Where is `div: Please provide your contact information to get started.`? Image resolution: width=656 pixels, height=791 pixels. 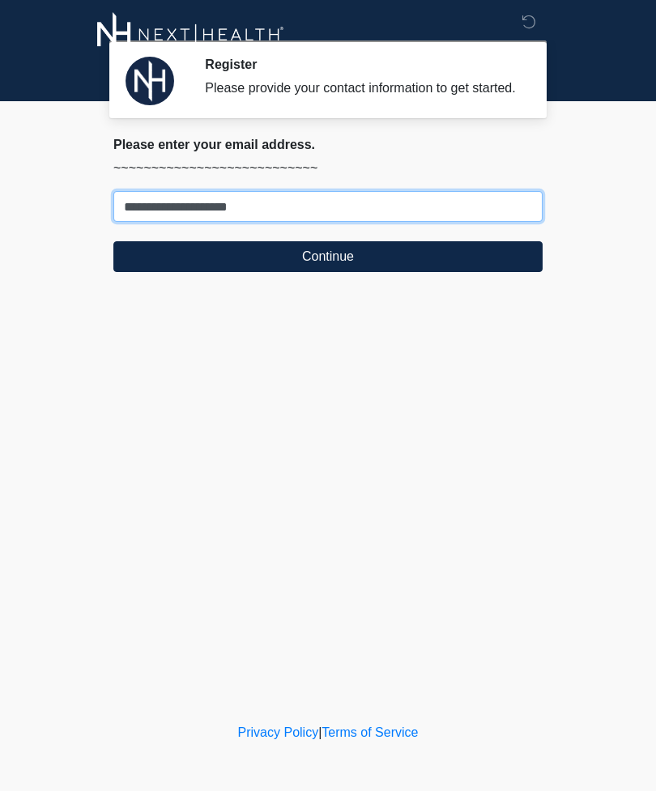
div: Please provide your contact information to get started. is located at coordinates (361, 88).